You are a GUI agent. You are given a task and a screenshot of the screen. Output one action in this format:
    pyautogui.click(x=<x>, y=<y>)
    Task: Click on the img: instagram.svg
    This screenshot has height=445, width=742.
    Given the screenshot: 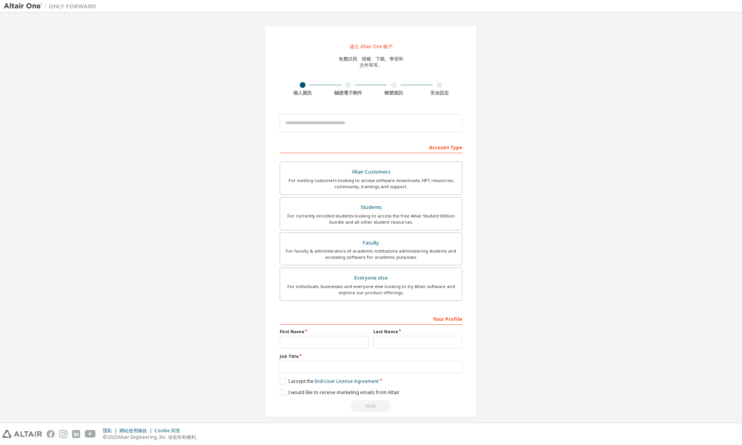 What is the action you would take?
    pyautogui.click(x=63, y=434)
    